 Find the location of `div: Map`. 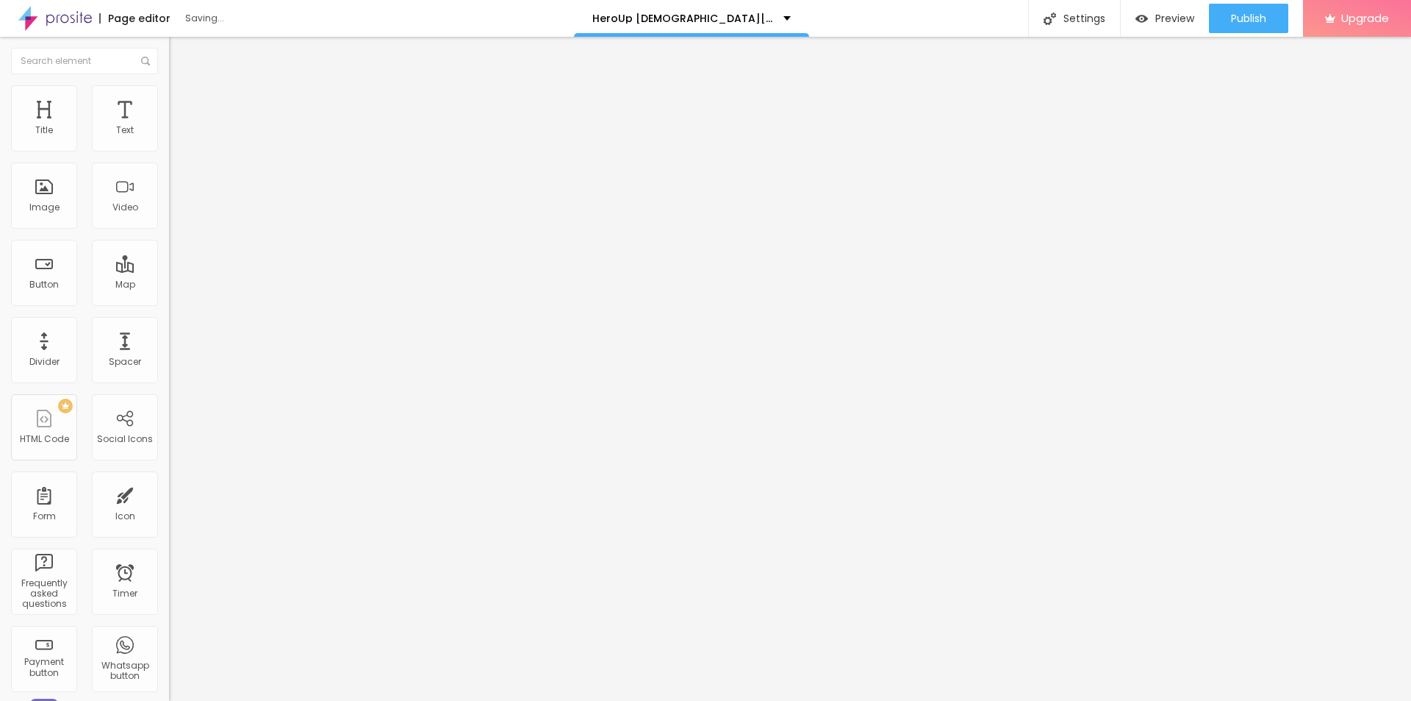

div: Map is located at coordinates (125, 284).